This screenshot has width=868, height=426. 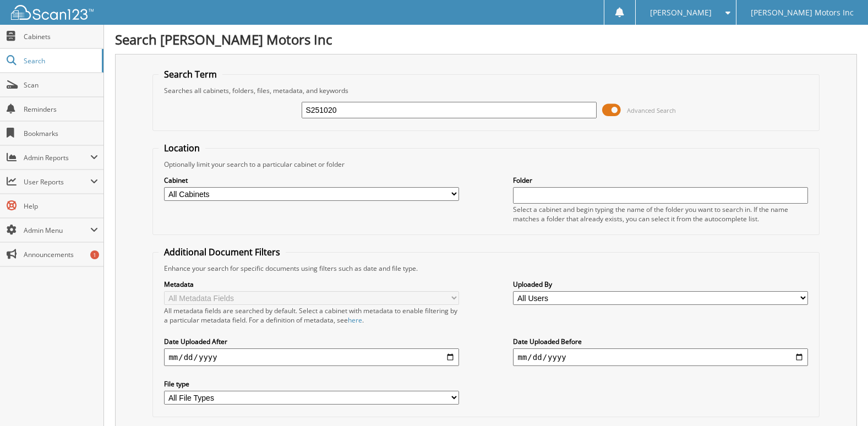 I want to click on div: Optionally limit your search to a particular cabinet or folder, so click(x=486, y=164).